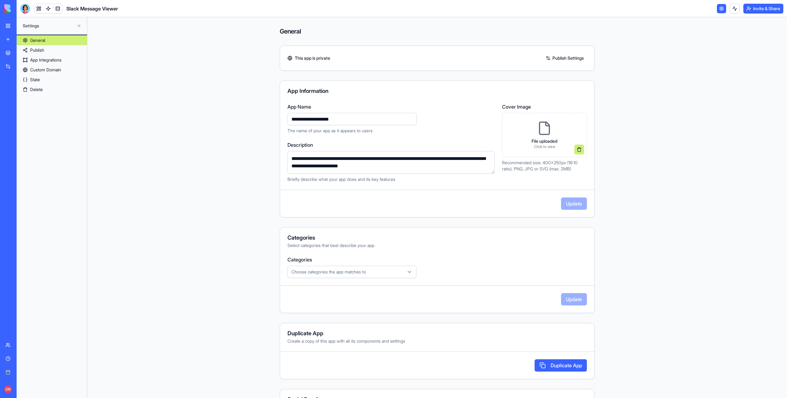 The height and width of the screenshot is (398, 787). I want to click on h1: Slack Message Viewer, so click(92, 9).